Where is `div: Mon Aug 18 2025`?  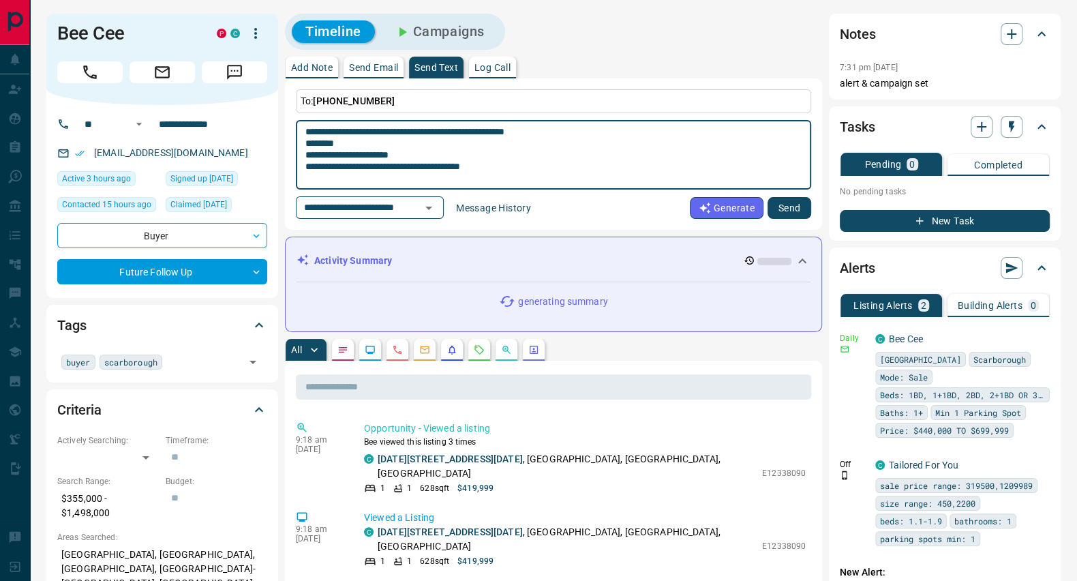
div: Mon Aug 18 2025 is located at coordinates (108, 181).